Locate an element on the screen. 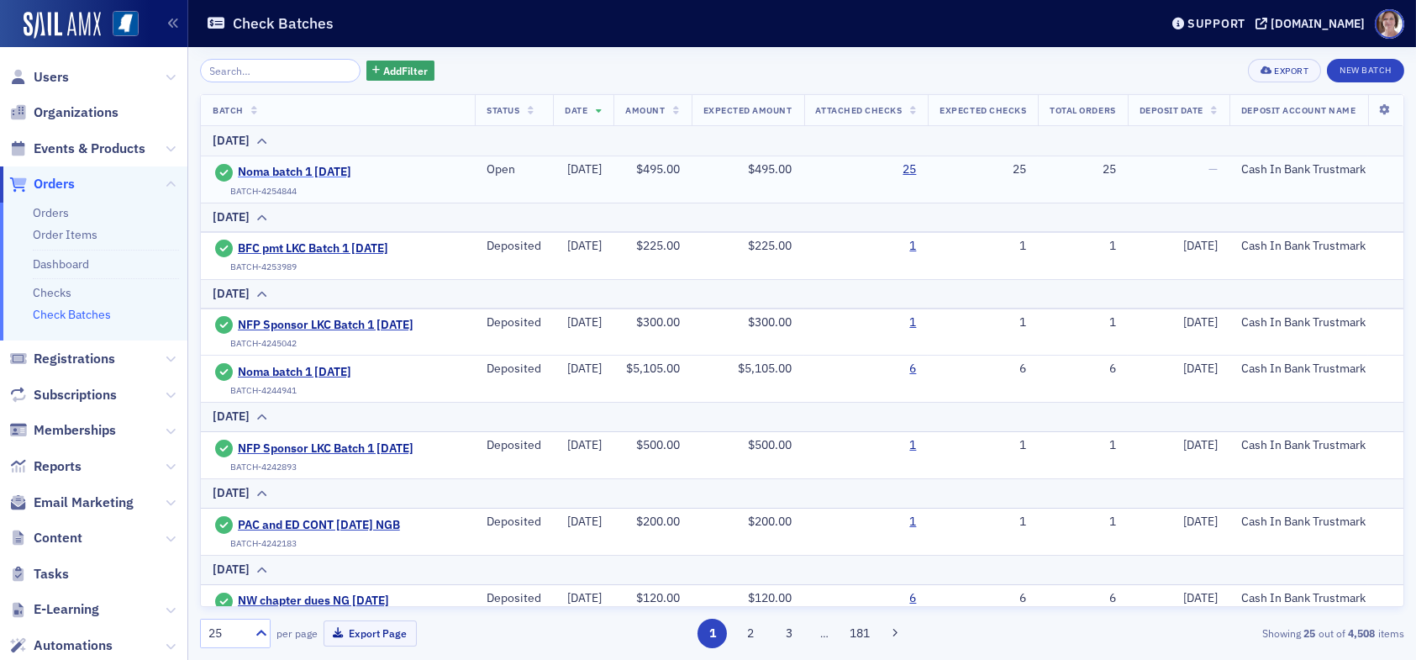  div: BATCH-4245042 is located at coordinates (263, 343).